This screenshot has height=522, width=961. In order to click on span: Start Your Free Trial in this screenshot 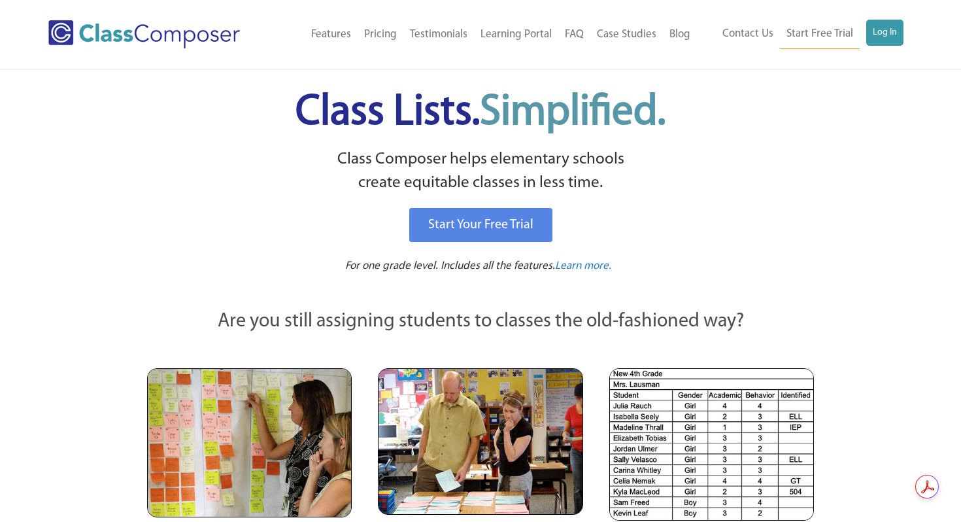, I will do `click(481, 225)`.